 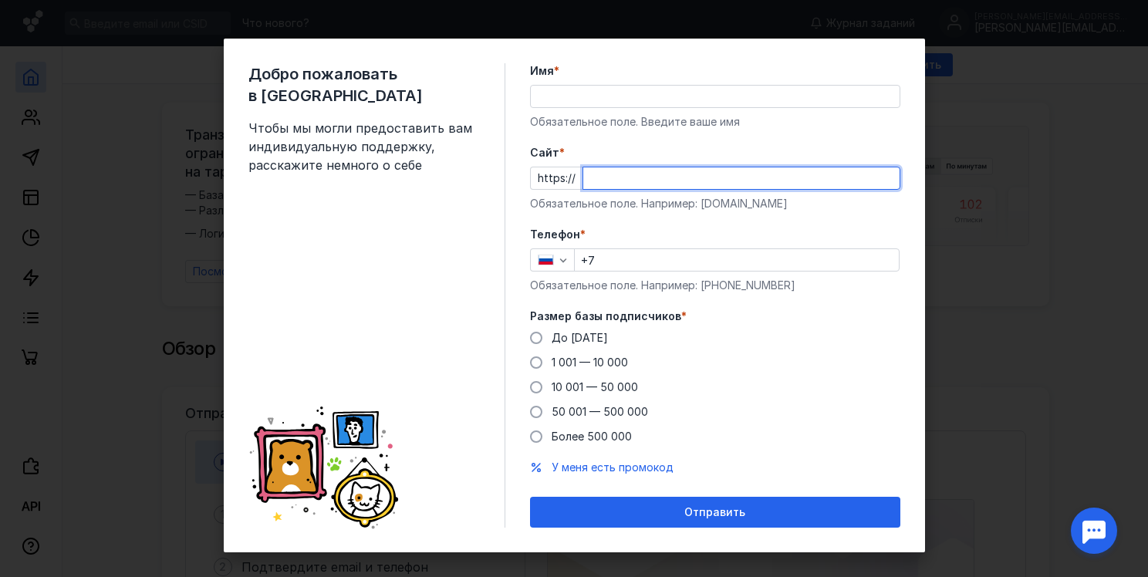 I want to click on span: 1 001 — 10 000, so click(x=589, y=362).